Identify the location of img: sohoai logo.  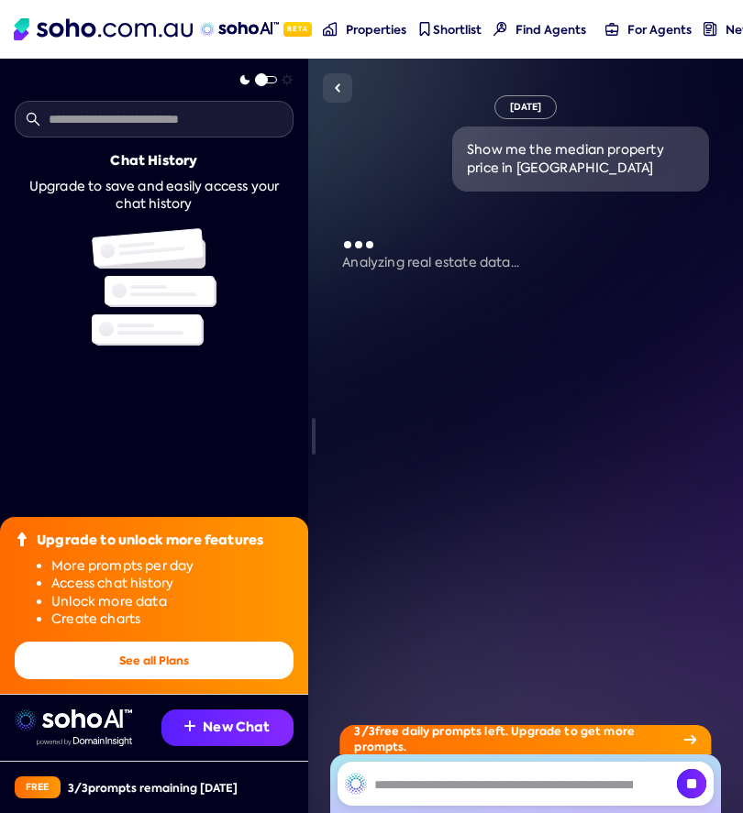
(73, 721).